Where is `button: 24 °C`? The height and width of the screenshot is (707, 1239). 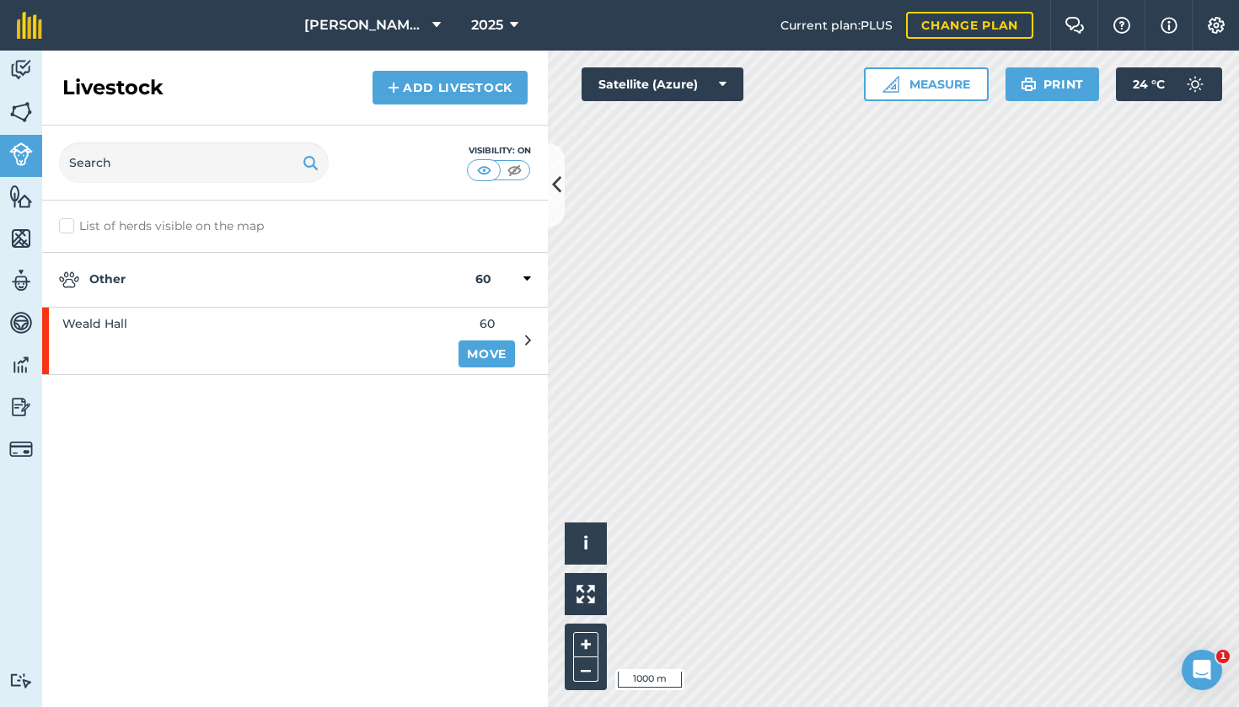
button: 24 °C is located at coordinates (1169, 84).